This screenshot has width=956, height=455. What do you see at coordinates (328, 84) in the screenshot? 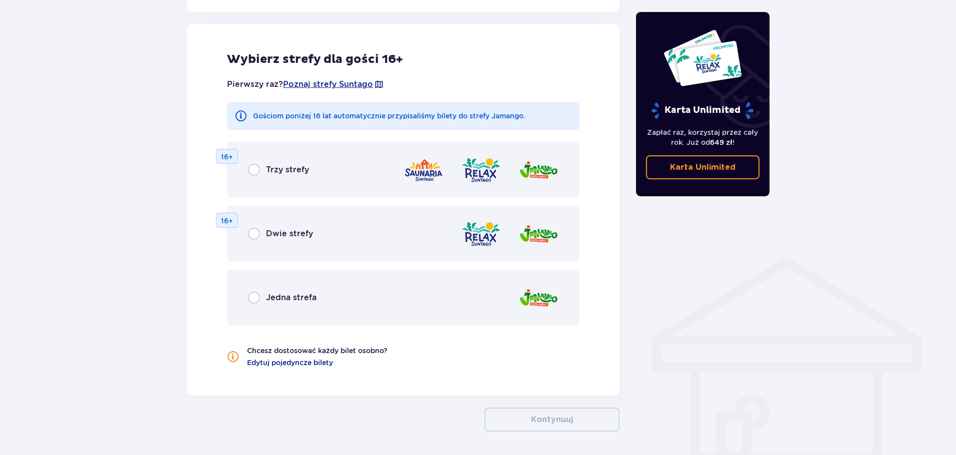
I see `span: Poznaj strefy Suntago` at bounding box center [328, 84].